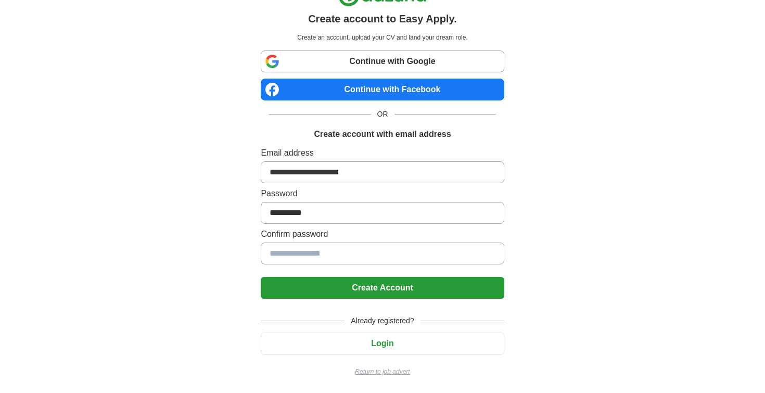 The height and width of the screenshot is (393, 765). Describe the element at coordinates (382, 372) in the screenshot. I see `a: Return to job advert` at that location.